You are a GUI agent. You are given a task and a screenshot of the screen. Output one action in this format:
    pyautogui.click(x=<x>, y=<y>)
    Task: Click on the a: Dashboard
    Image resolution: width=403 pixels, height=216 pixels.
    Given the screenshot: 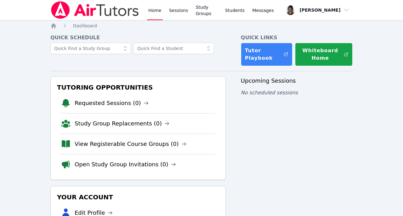 What is the action you would take?
    pyautogui.click(x=85, y=26)
    